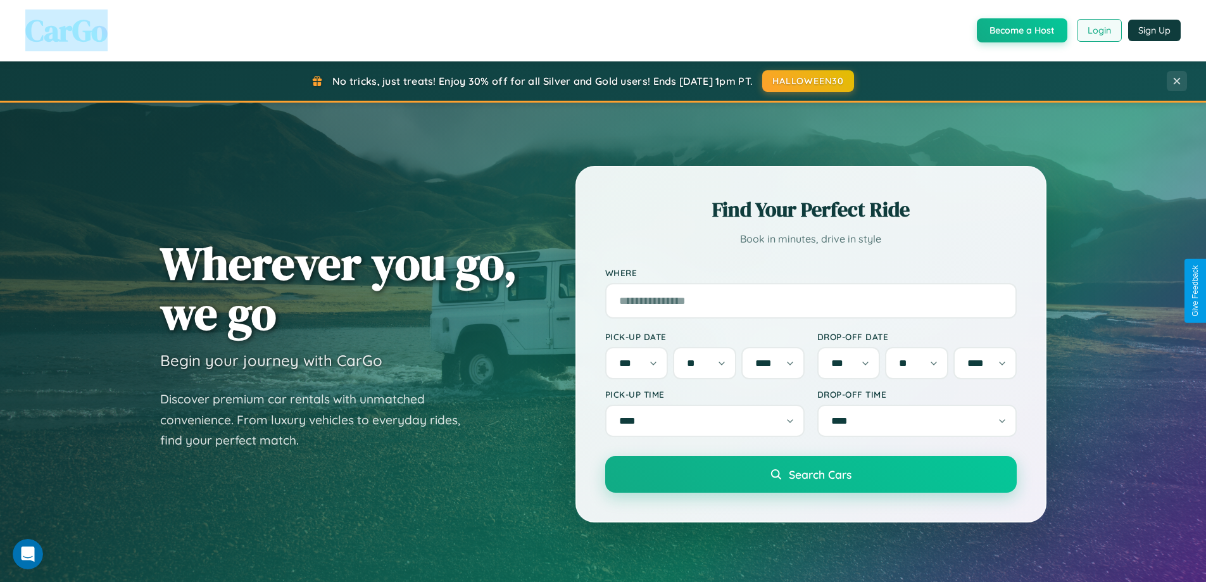 The width and height of the screenshot is (1206, 582). I want to click on button: Login, so click(1099, 30).